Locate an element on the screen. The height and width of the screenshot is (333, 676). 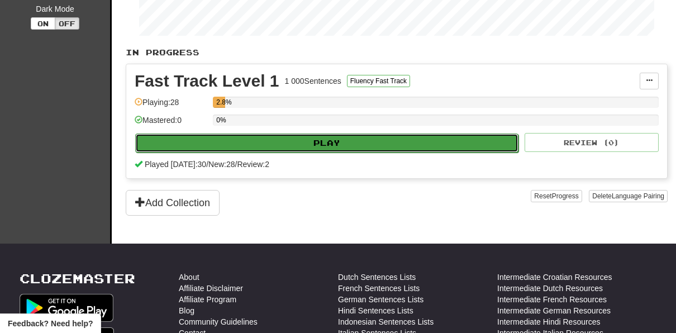
a: Intermediate Croatian Resources is located at coordinates (554, 277).